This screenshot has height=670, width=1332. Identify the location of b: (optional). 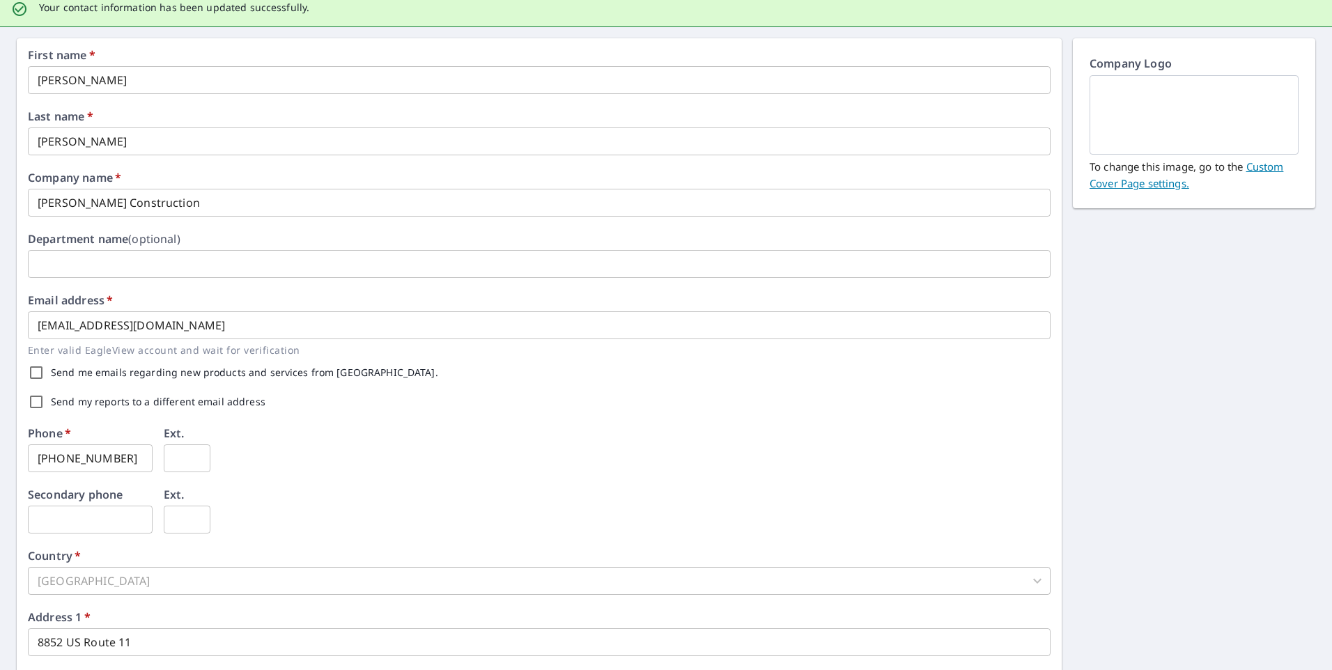
(154, 239).